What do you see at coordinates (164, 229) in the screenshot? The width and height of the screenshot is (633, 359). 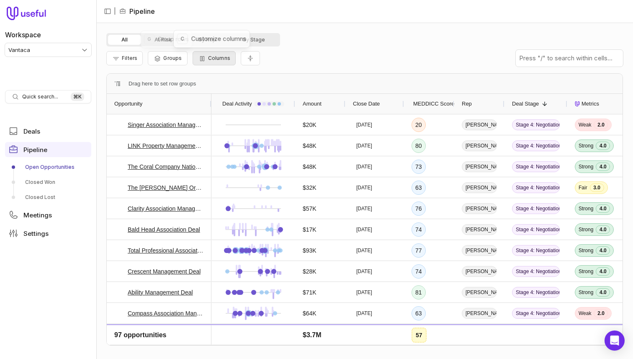 I see `a: Bald Head Association Deal` at bounding box center [164, 229].